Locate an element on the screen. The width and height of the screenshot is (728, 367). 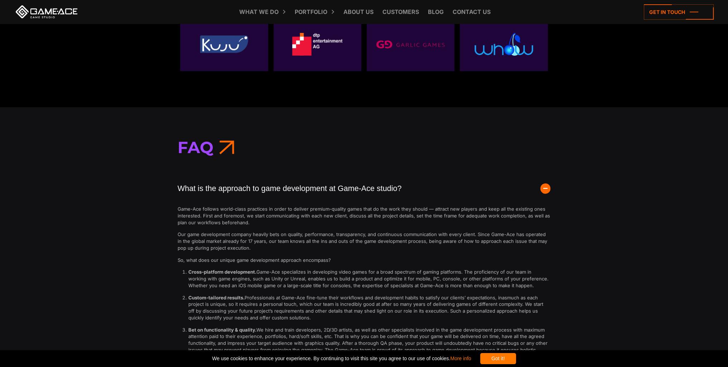
strong: Custom-tailored results. is located at coordinates (216, 298).